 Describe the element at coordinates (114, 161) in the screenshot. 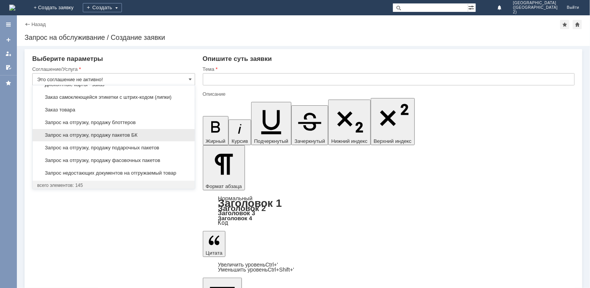

I see `span: Запрос на отгрузку, продажу фасовочных пакетов` at that location.